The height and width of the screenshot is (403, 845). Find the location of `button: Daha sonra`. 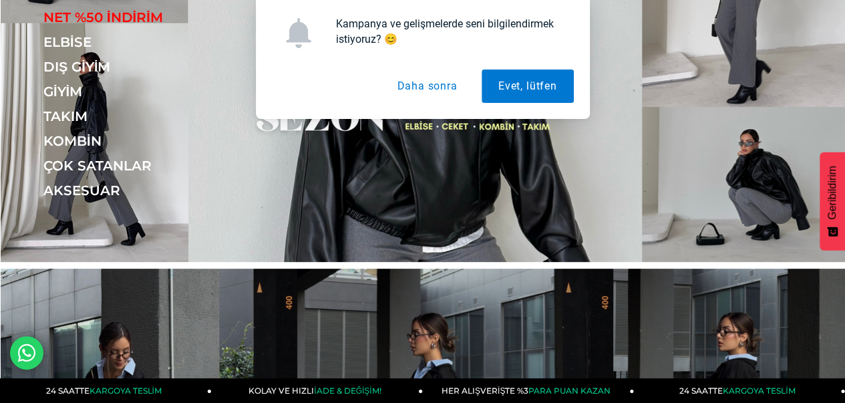

button: Daha sonra is located at coordinates (427, 86).